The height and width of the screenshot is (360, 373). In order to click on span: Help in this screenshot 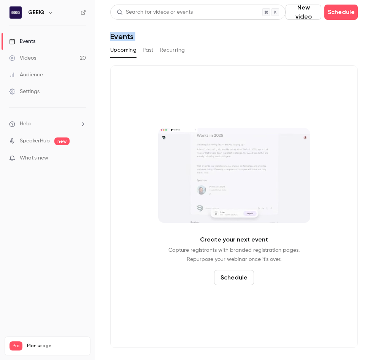, I will do `click(25, 124)`.